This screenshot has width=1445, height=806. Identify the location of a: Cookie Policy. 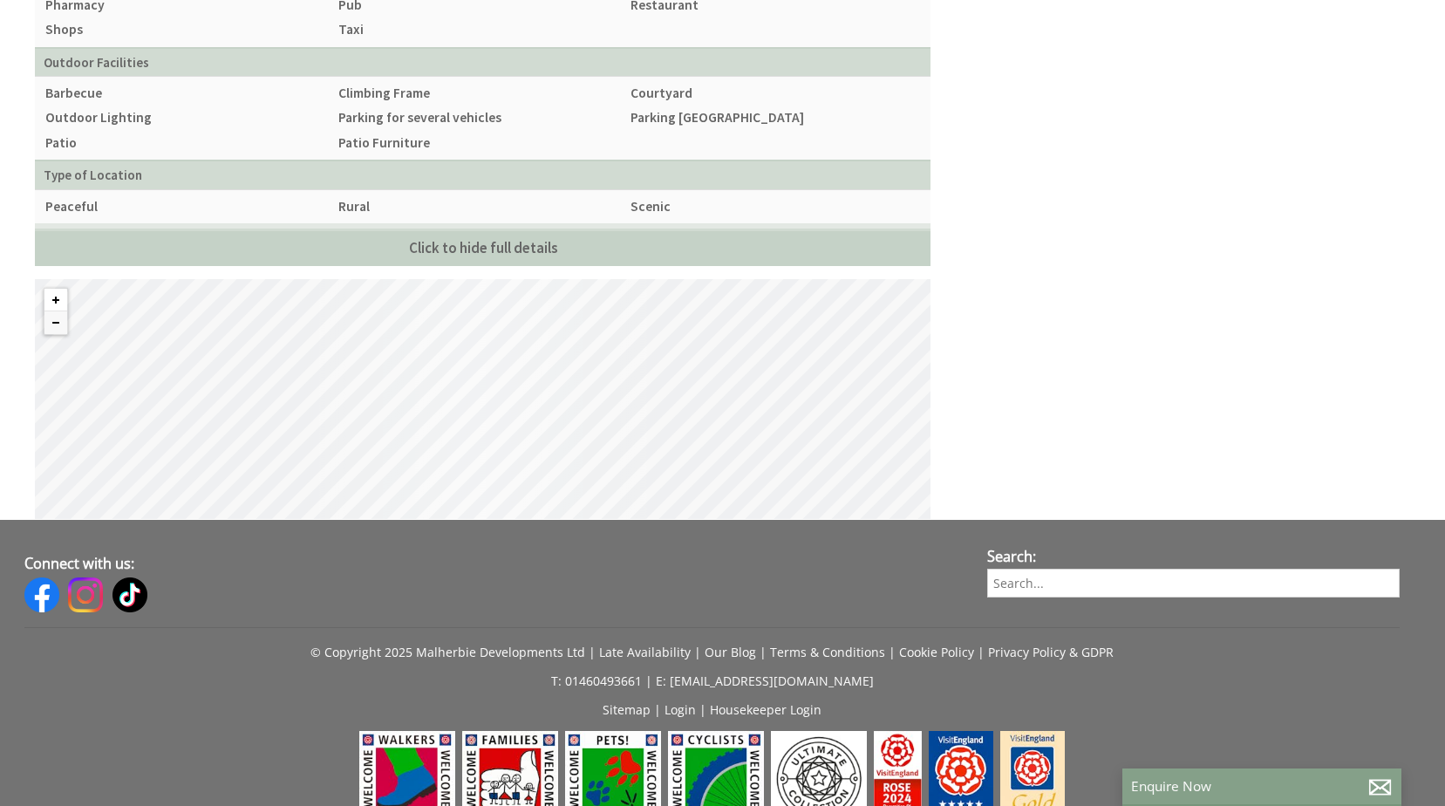
(937, 651).